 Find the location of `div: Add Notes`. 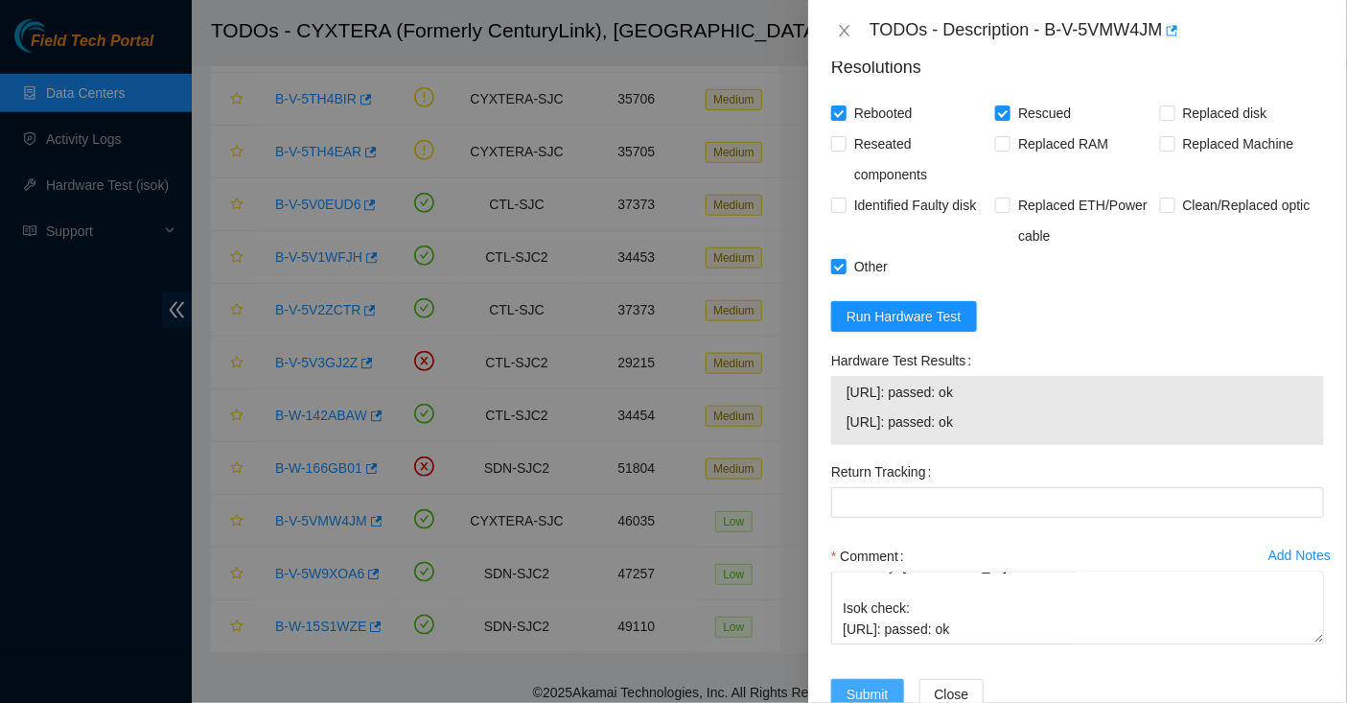

div: Add Notes is located at coordinates (1299, 556).